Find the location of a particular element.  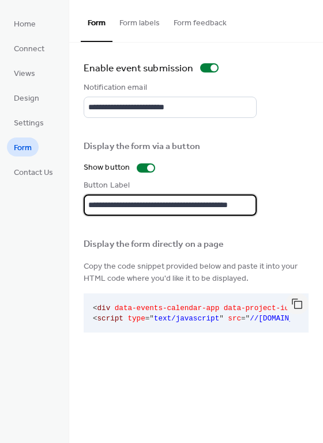

span: div is located at coordinates (104, 309).